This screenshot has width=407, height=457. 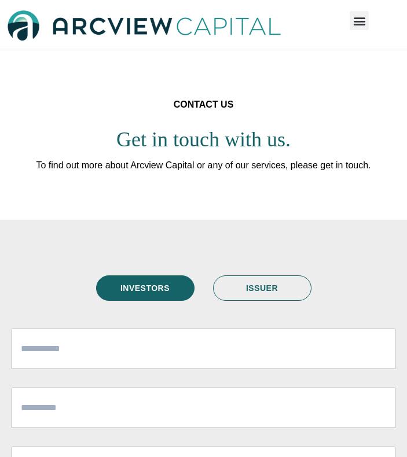 What do you see at coordinates (359, 20) in the screenshot?
I see `div: Menu Toggle` at bounding box center [359, 20].